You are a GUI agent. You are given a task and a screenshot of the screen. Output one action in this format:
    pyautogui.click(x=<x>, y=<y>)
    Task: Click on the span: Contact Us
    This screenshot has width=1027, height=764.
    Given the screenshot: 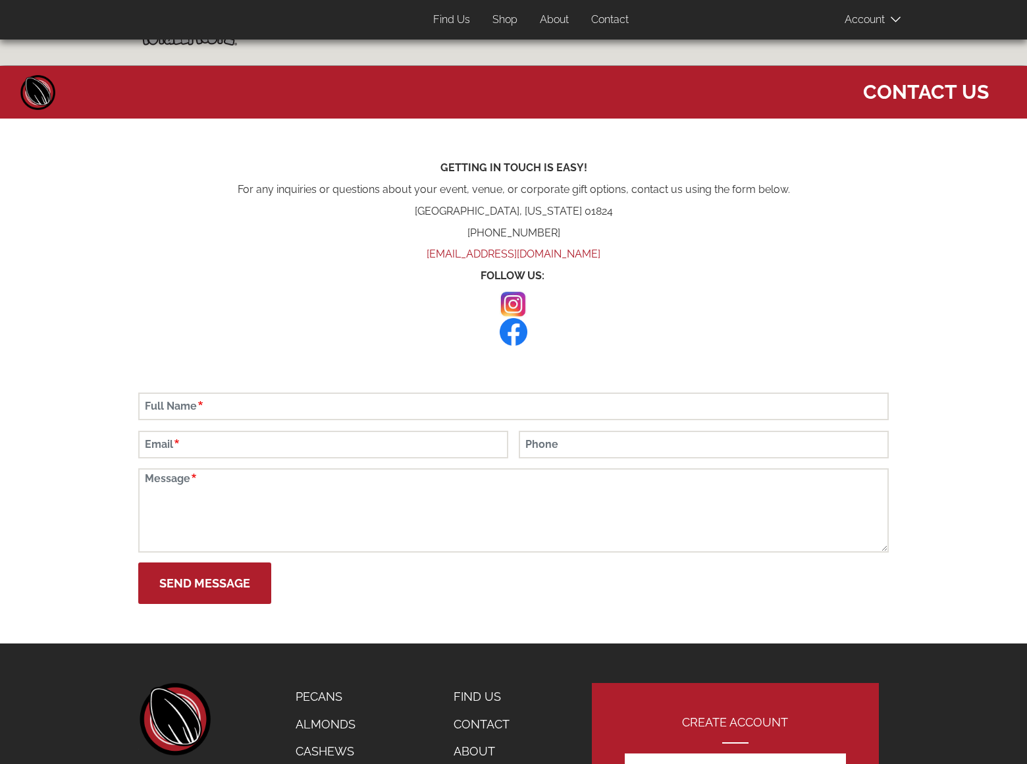 What is the action you would take?
    pyautogui.click(x=926, y=89)
    